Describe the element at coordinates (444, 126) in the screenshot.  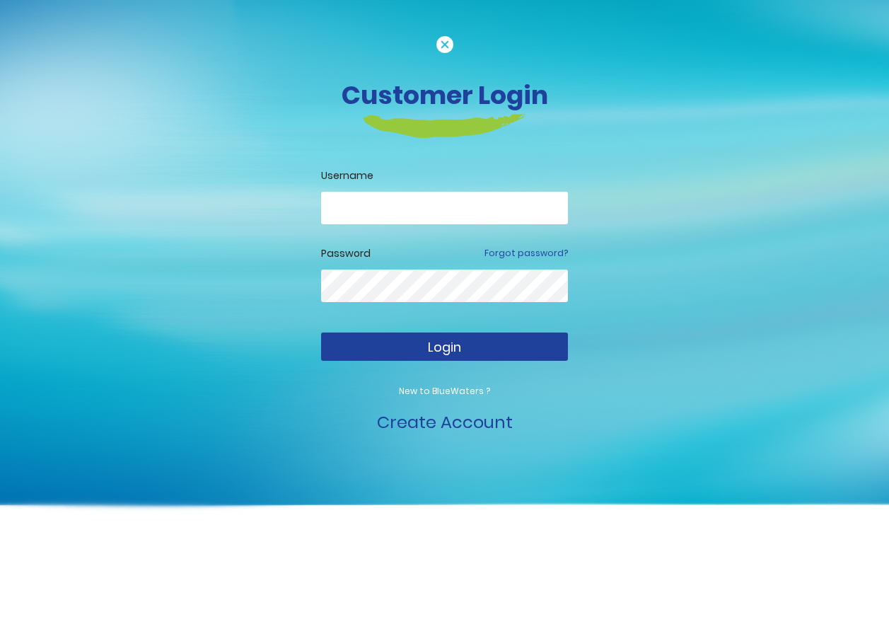
I see `img: login-heading-border.png` at that location.